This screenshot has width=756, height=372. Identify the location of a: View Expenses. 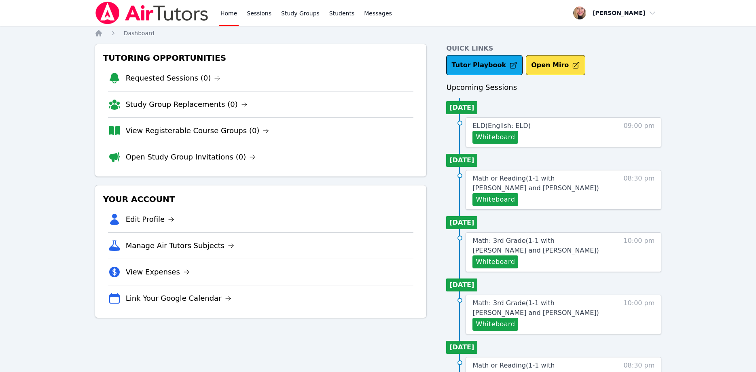
(158, 272).